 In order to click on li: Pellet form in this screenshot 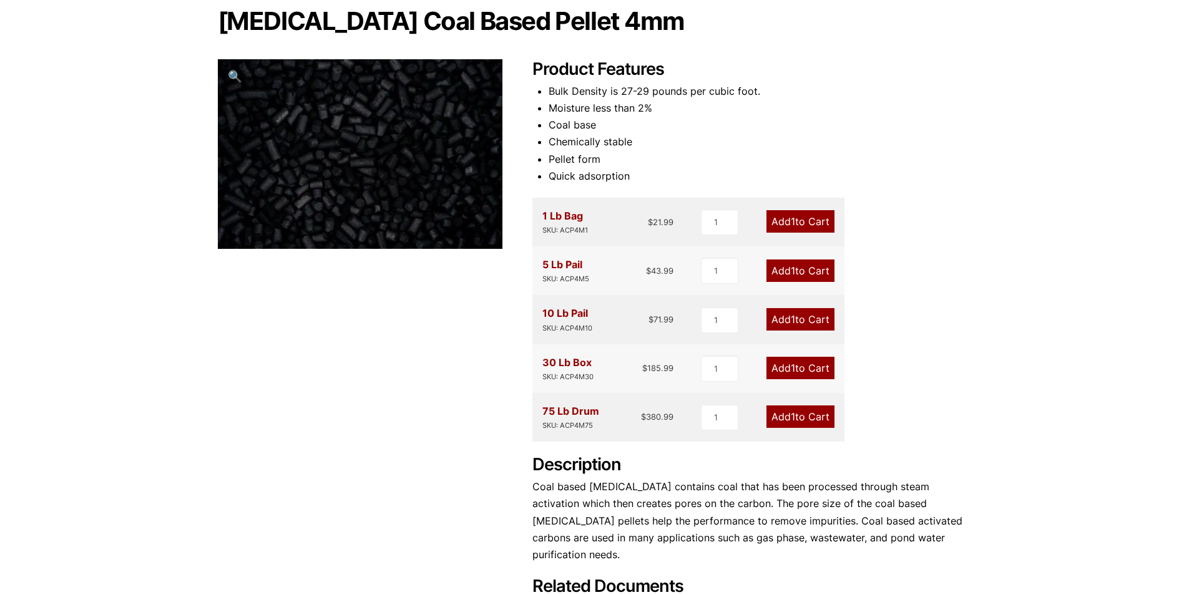, I will do `click(758, 159)`.